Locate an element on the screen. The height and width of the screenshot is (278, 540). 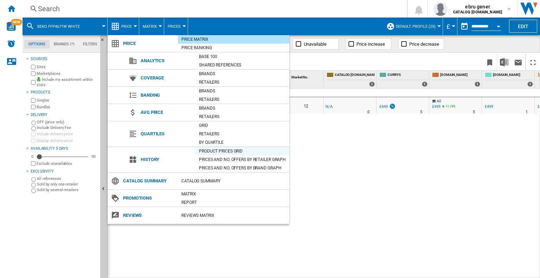
div: Prices and No. offers by brand graph is located at coordinates (242, 168).